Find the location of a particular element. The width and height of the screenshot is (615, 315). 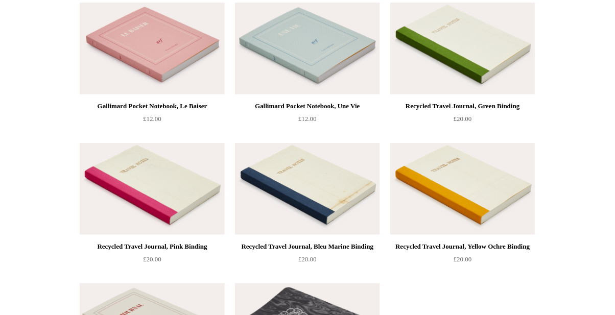

a: Recycled Travel Journal, Yellow Ochre Binding £20.00 is located at coordinates (463, 262).